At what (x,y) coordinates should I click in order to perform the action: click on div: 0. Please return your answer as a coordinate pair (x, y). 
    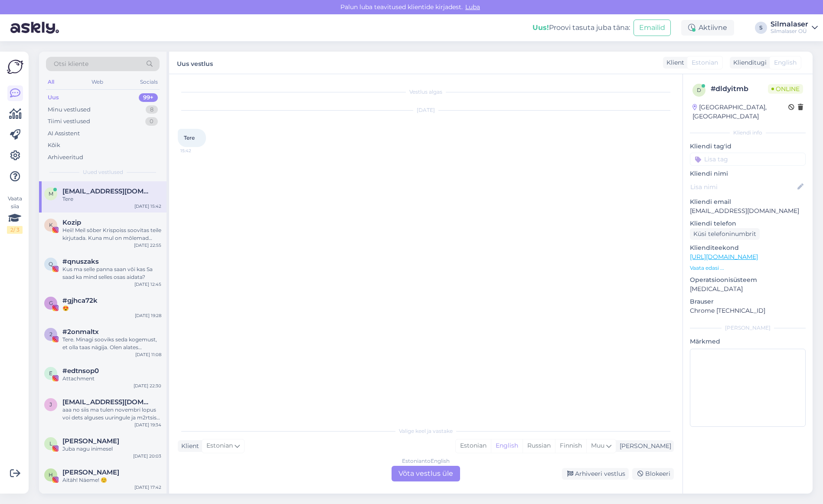
    Looking at the image, I should click on (151, 121).